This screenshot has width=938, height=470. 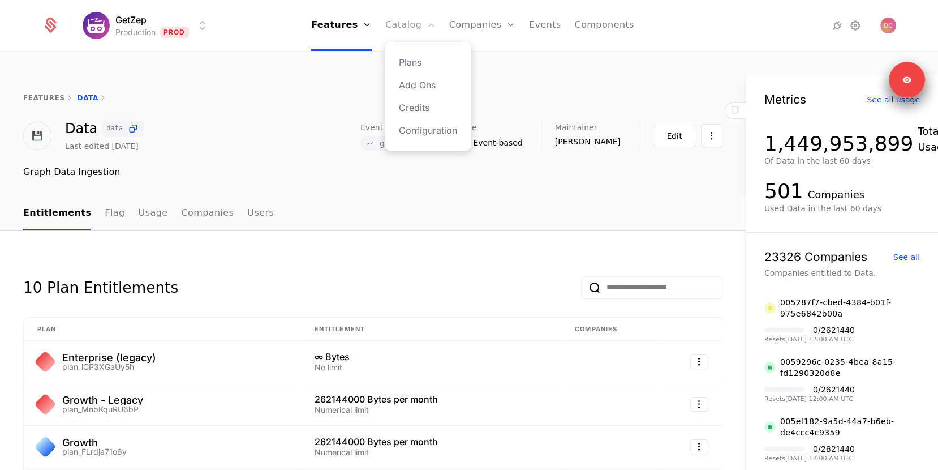 What do you see at coordinates (57, 213) in the screenshot?
I see `a: Entitlements` at bounding box center [57, 213].